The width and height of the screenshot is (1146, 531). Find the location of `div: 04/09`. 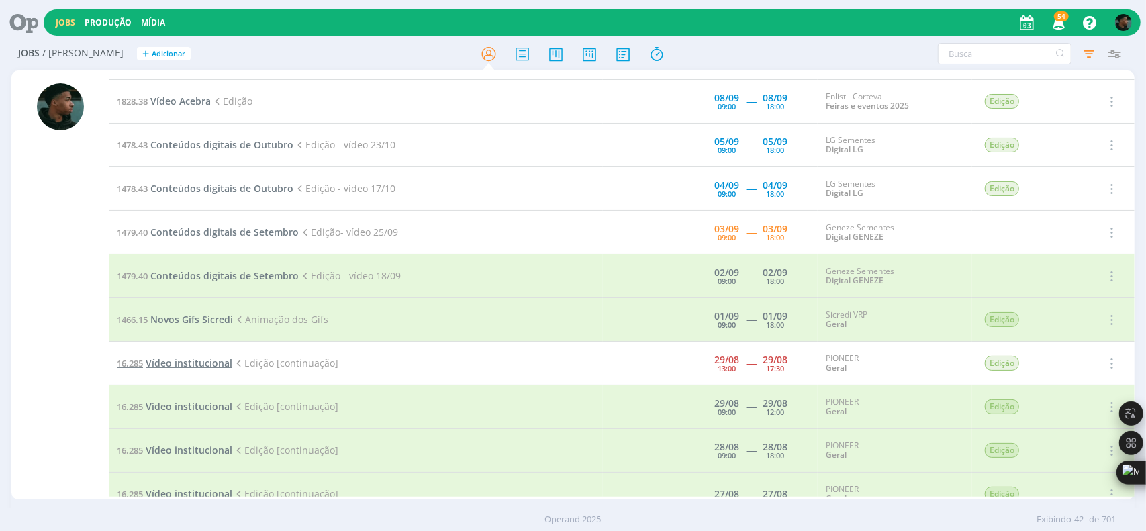

div: 04/09 is located at coordinates (775, 185).